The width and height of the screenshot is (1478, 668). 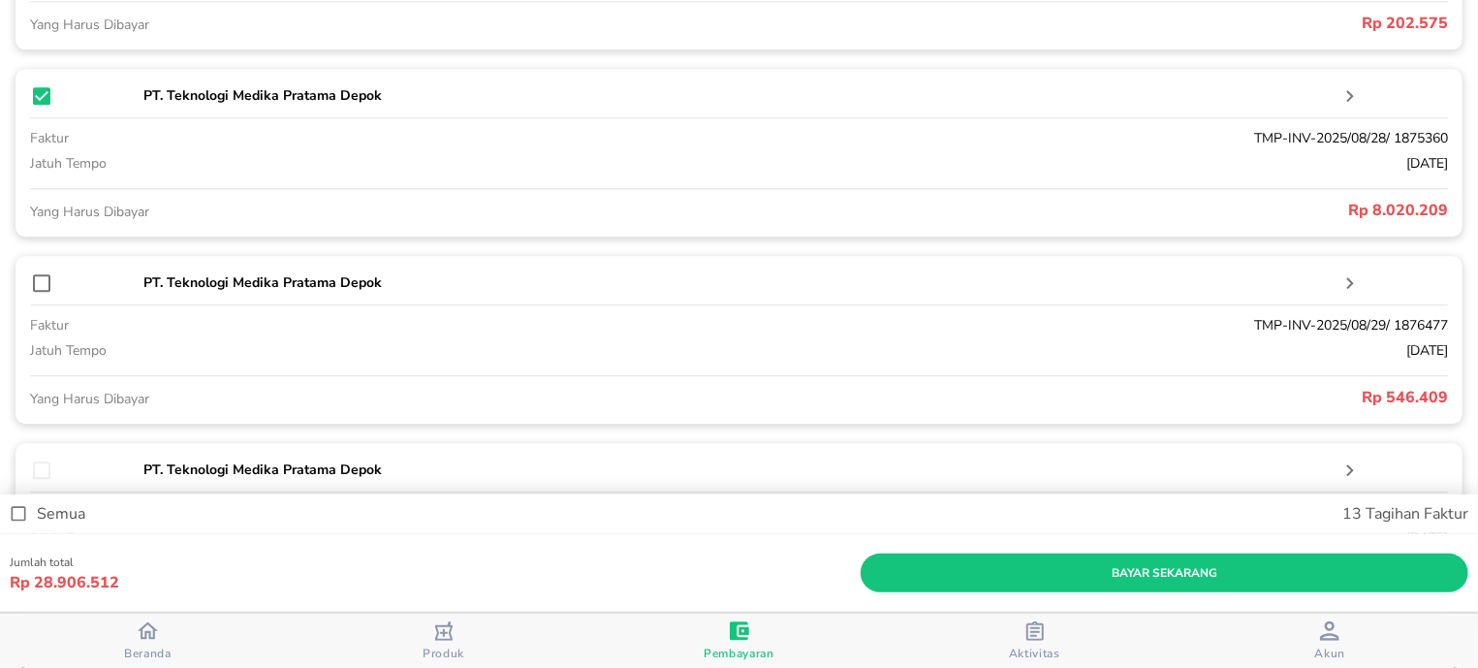 What do you see at coordinates (1094, 397) in the screenshot?
I see `p: Rp 546.409` at bounding box center [1094, 397].